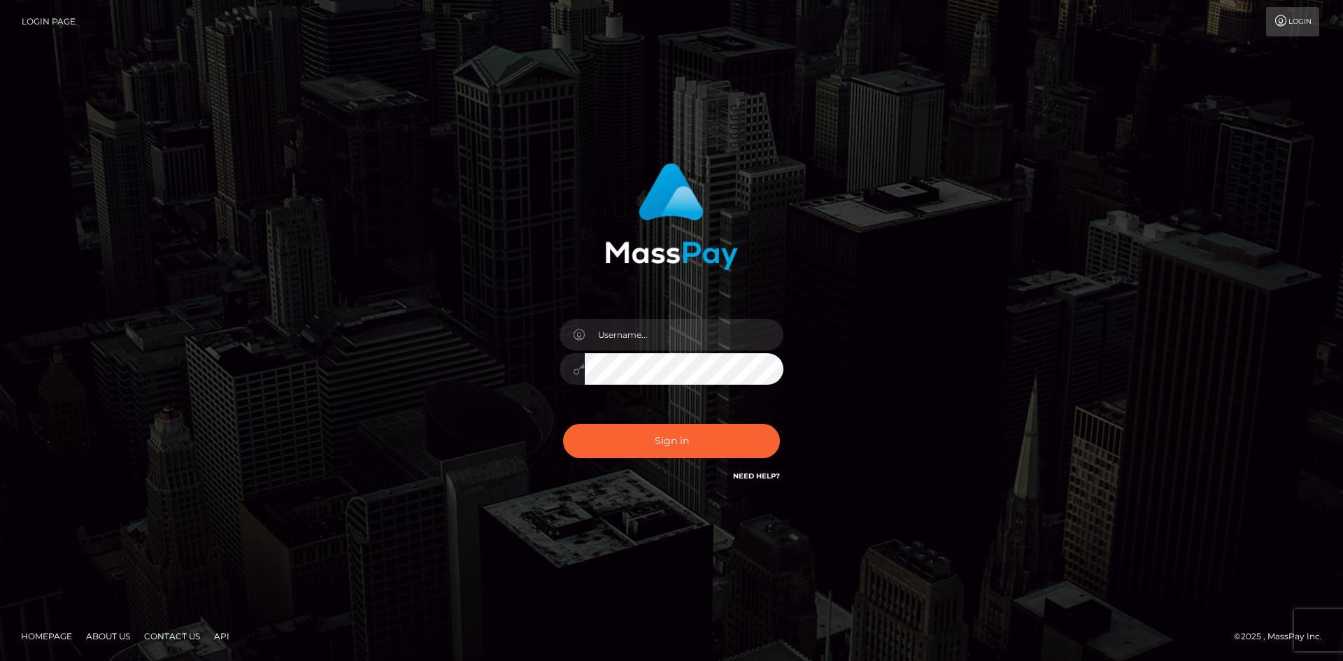 The image size is (1343, 661). I want to click on div: © 2025 , MassPay Inc., so click(1283, 637).